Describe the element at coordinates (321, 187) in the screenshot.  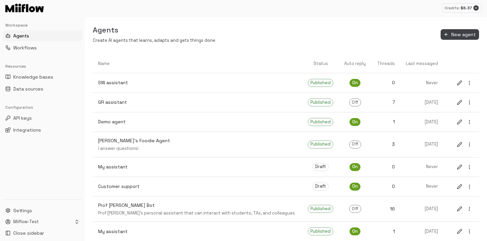
I see `a: Draft` at that location.